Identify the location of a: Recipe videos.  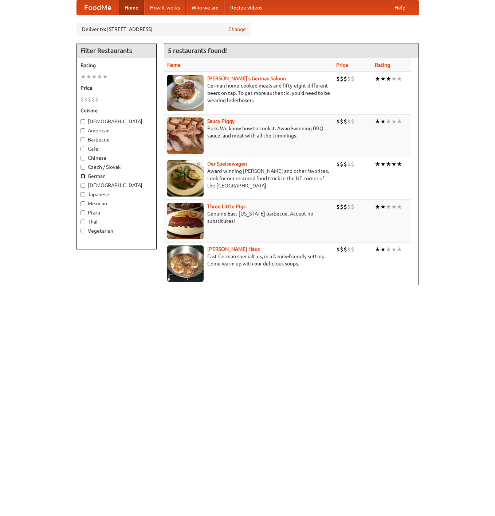
(246, 8).